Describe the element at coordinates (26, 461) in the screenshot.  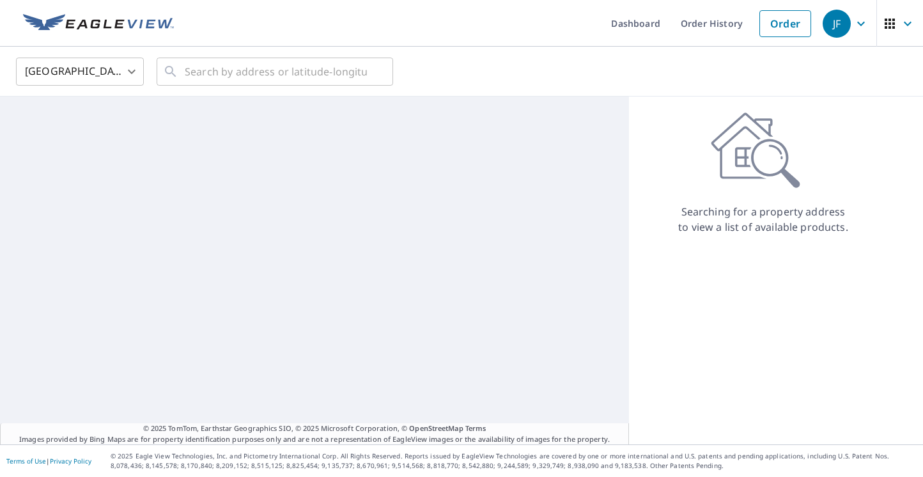
I see `a: Terms of Use` at that location.